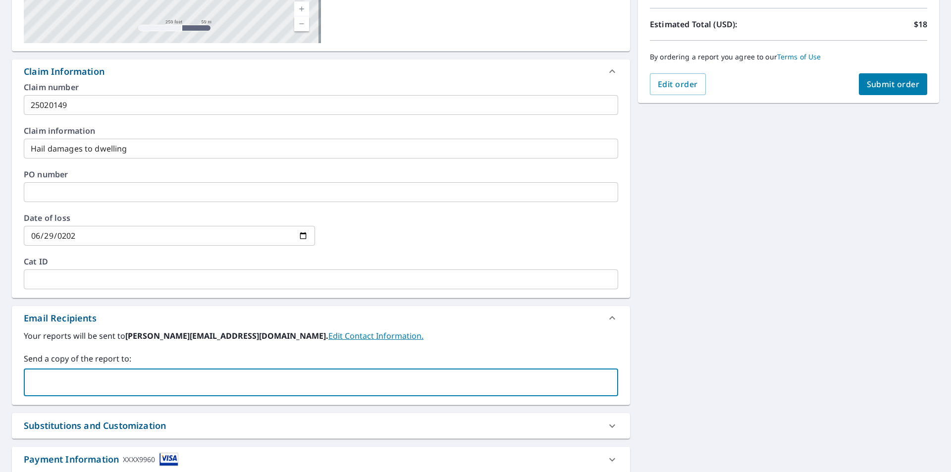 The width and height of the screenshot is (951, 472). What do you see at coordinates (169, 459) in the screenshot?
I see `img: cardImage` at bounding box center [169, 459].